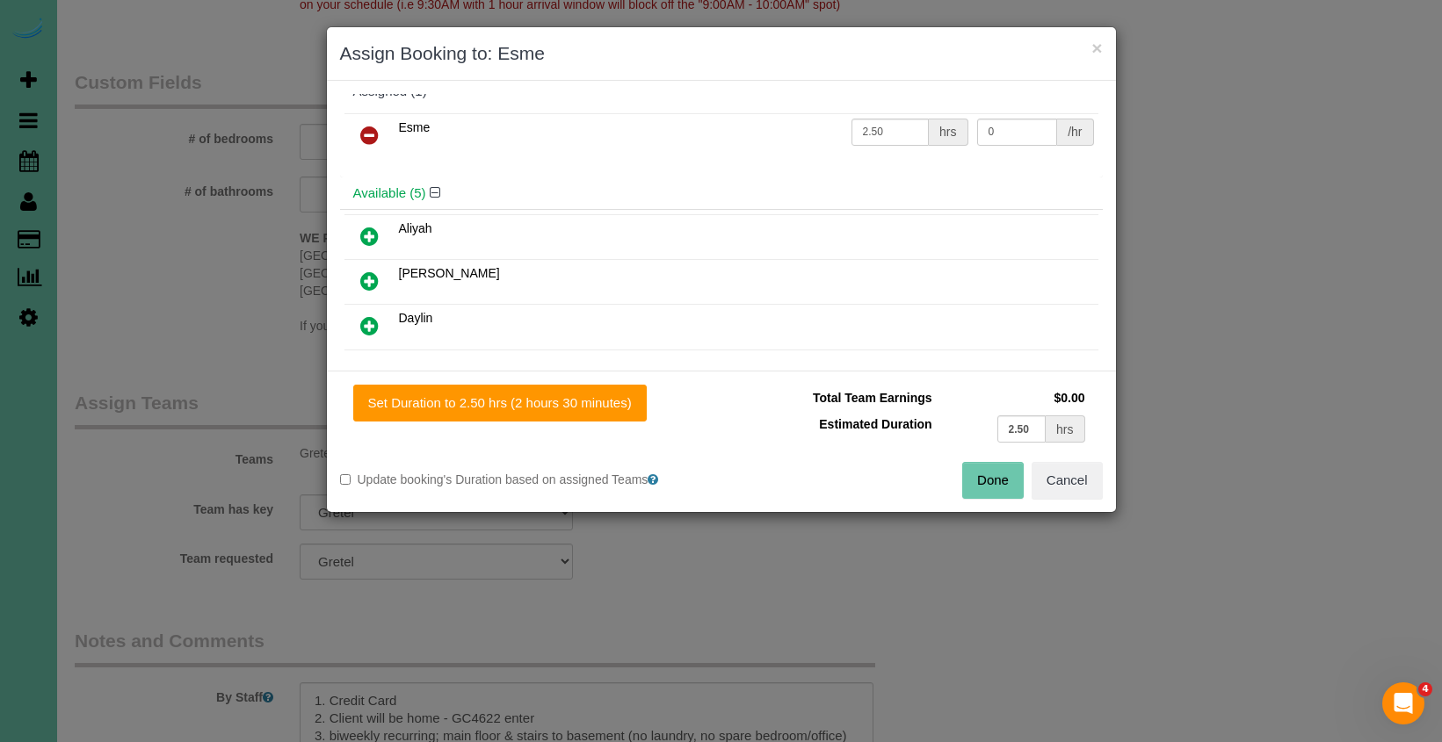 The width and height of the screenshot is (1442, 742). What do you see at coordinates (500, 403) in the screenshot?
I see `button: Set Duration to 2.50 hrs (2 hours 30 minutes)` at bounding box center [500, 403].